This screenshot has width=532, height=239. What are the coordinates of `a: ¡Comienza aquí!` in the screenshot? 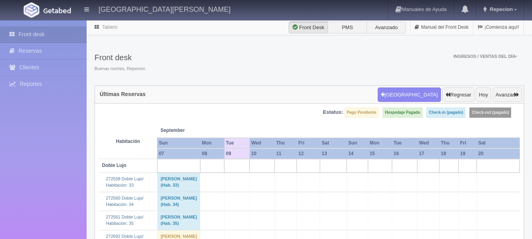 It's located at (498, 27).